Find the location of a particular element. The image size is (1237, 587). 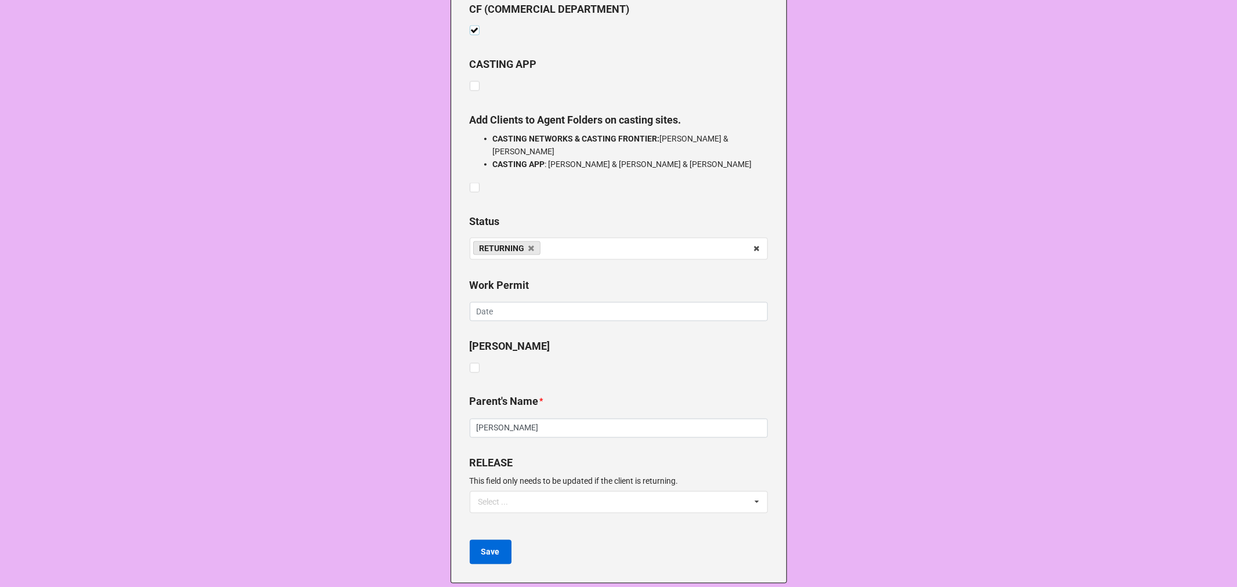

label: Add Clients to Agent Folders on casting sites. is located at coordinates (575, 120).